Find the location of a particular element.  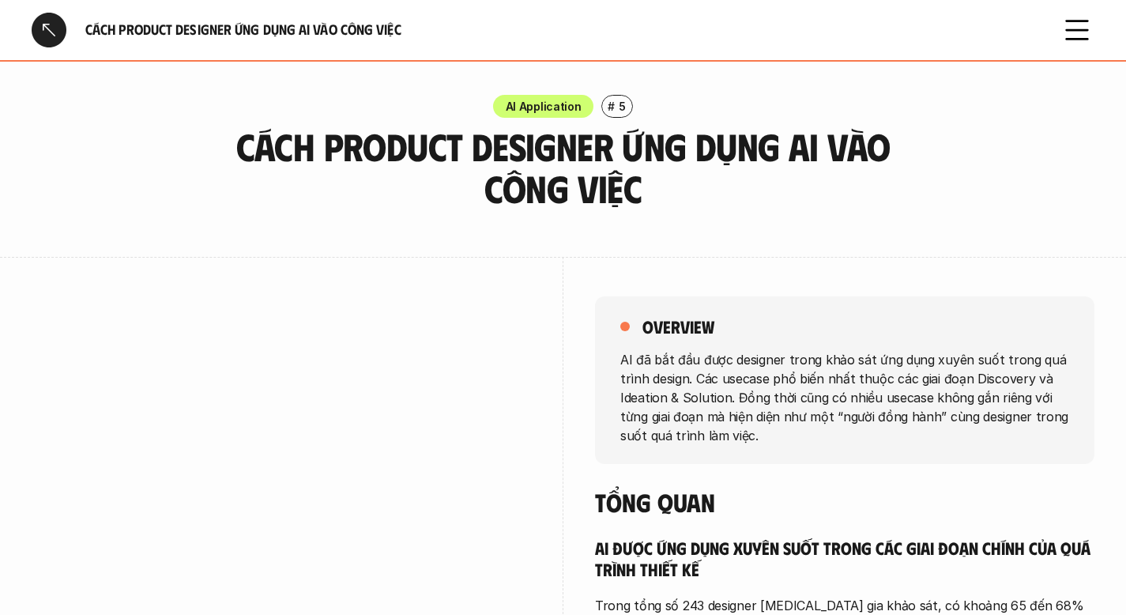

h5: AI được ứng dụng xuyên suốt trong các giai đoạn chính của quá trình thiết kế is located at coordinates (844, 558).